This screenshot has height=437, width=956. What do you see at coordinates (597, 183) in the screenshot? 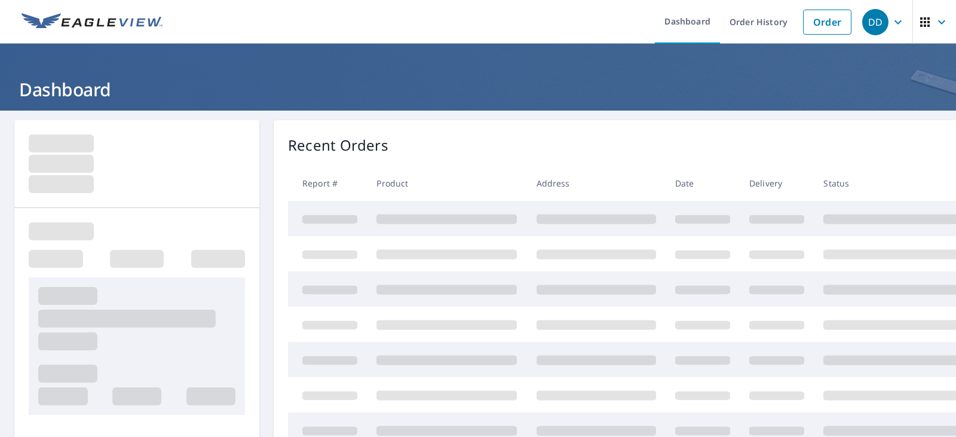
I see `th: Address` at bounding box center [597, 183].